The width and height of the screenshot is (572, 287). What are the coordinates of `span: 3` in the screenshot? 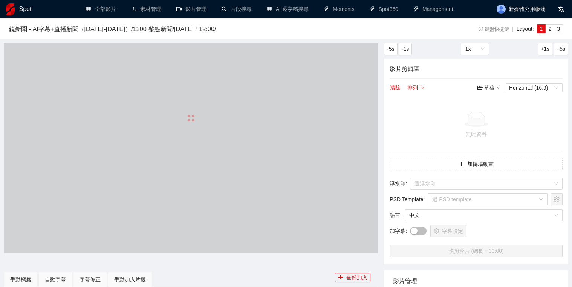 It's located at (558, 29).